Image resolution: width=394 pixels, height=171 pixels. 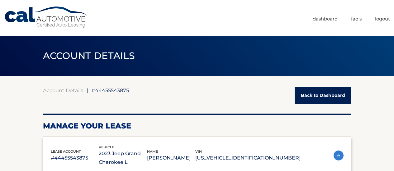 I want to click on span: ACCOUNT DETAILS, so click(x=89, y=56).